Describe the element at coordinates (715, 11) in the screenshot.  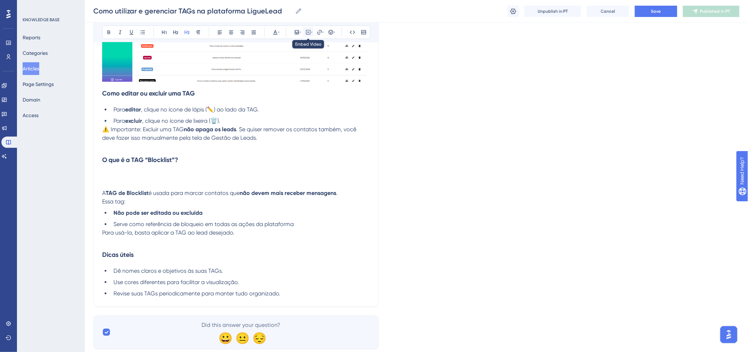
I see `span: Published in PT` at that location.